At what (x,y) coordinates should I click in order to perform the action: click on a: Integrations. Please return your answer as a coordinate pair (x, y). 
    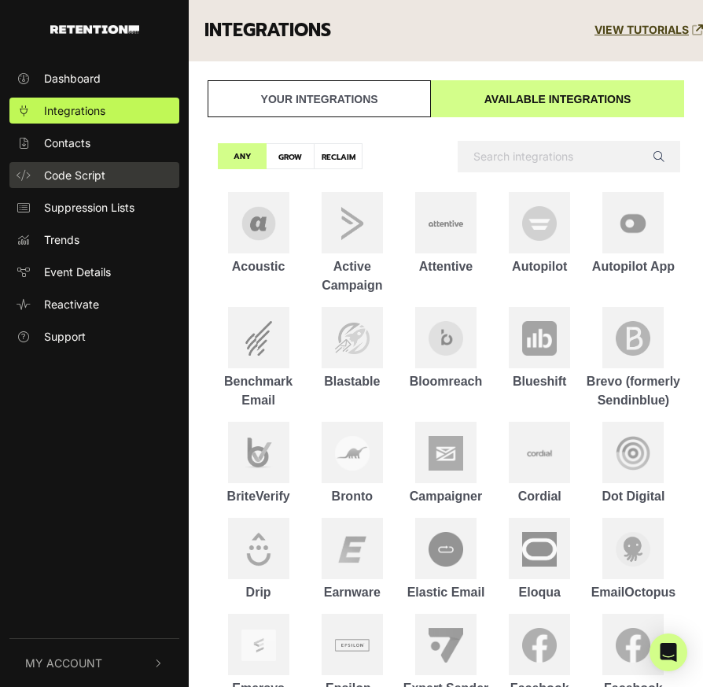
    Looking at the image, I should click on (94, 110).